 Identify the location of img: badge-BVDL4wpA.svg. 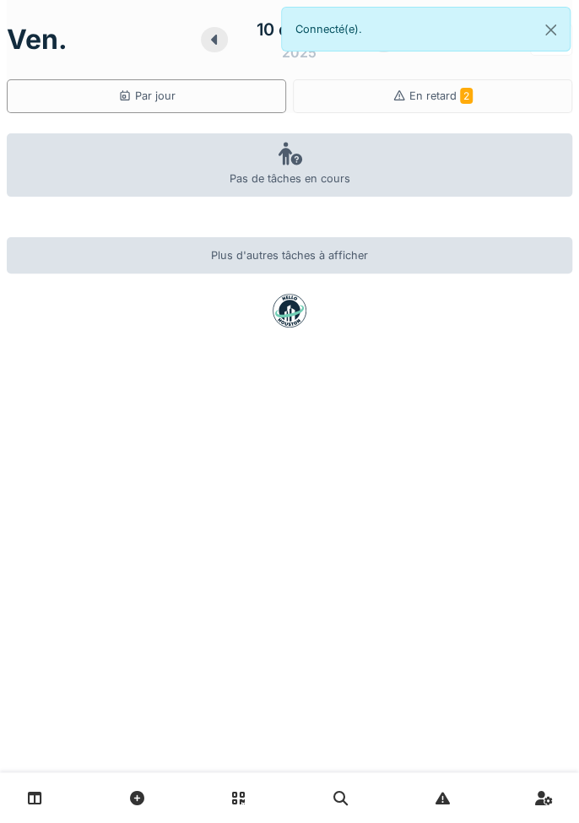
(290, 311).